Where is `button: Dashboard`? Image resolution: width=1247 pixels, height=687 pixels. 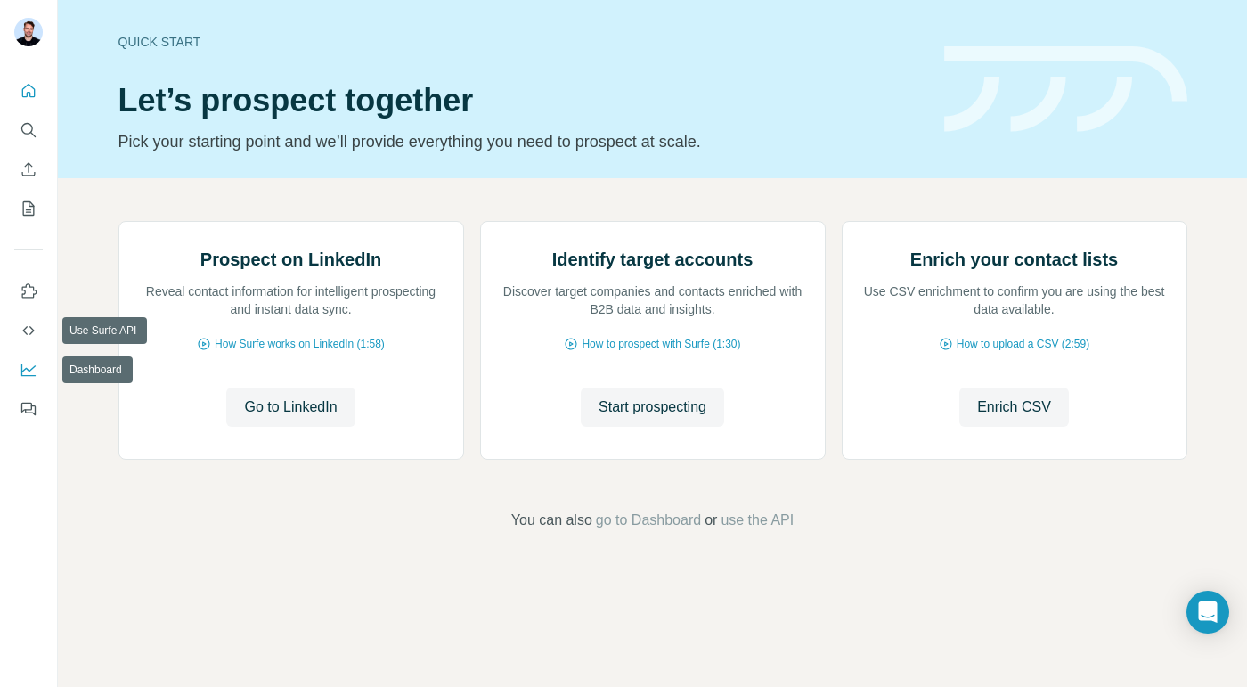 button: Dashboard is located at coordinates (28, 370).